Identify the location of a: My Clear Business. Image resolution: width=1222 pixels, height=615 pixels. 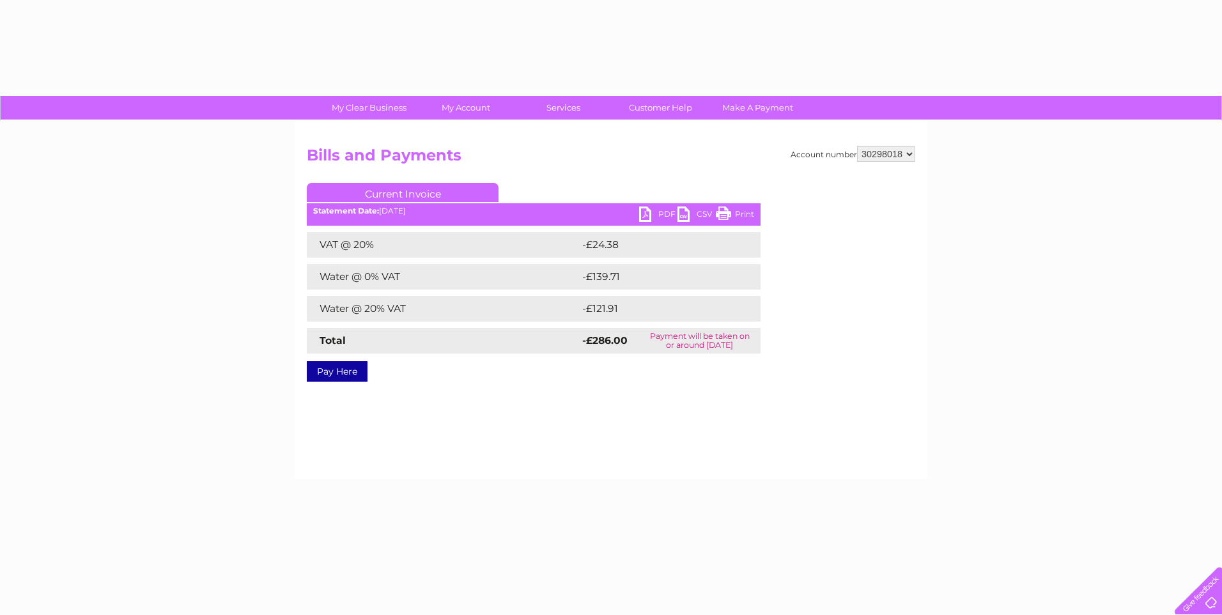
(369, 107).